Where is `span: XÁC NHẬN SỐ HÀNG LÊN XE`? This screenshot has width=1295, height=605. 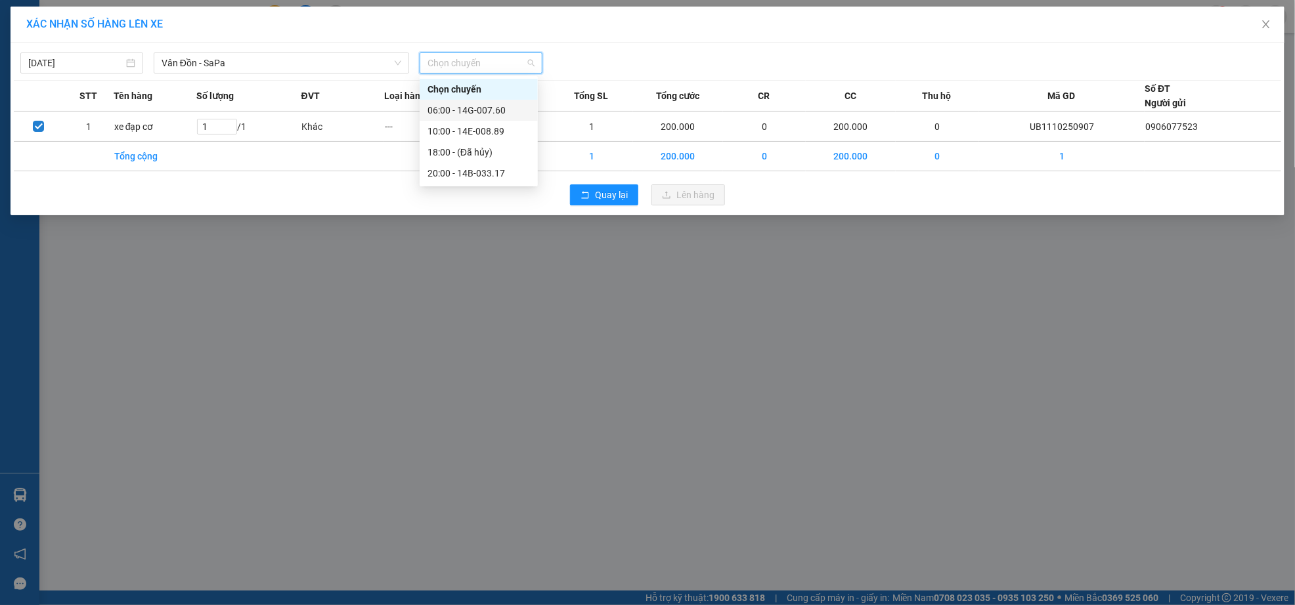
span: XÁC NHẬN SỐ HÀNG LÊN XE is located at coordinates (95, 24).